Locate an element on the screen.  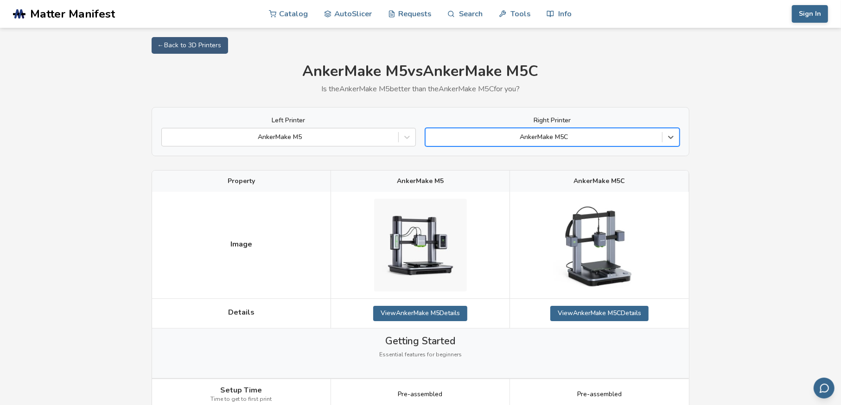
span: Matter Manifest is located at coordinates (72, 14).